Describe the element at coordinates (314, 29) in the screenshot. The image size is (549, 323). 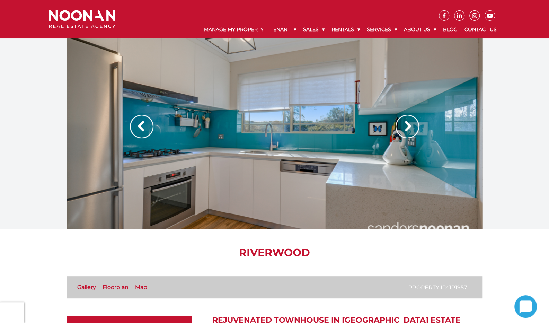
I see `a: Sales` at that location.